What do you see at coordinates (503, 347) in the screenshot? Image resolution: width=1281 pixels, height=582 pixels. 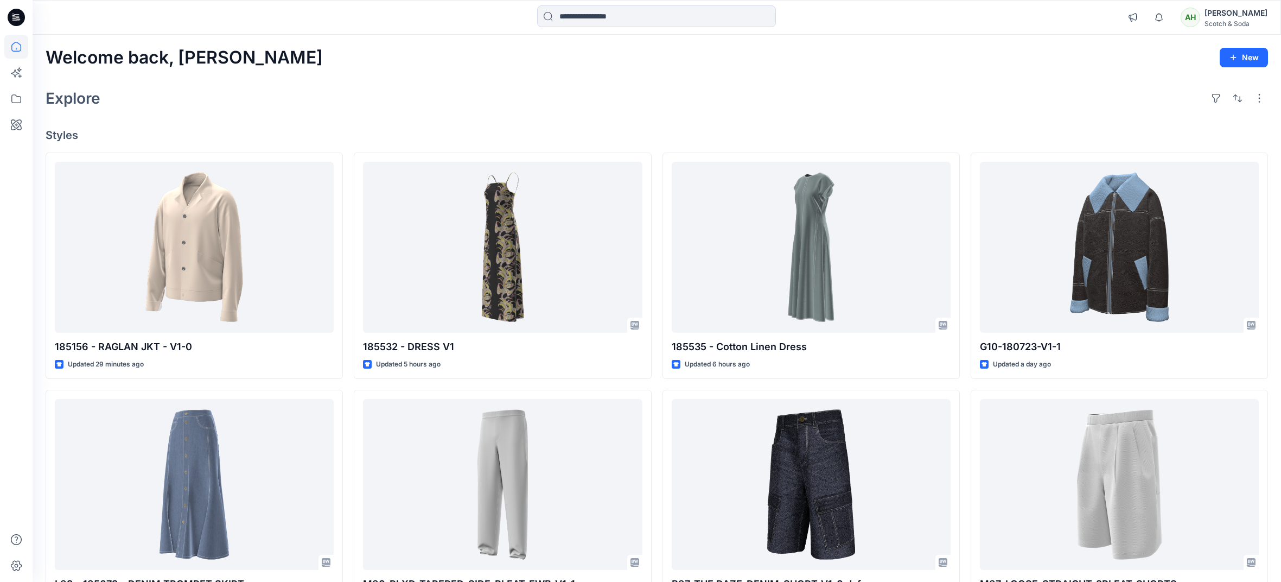 I see `p: 185532 - DRESS V1` at bounding box center [503, 347].